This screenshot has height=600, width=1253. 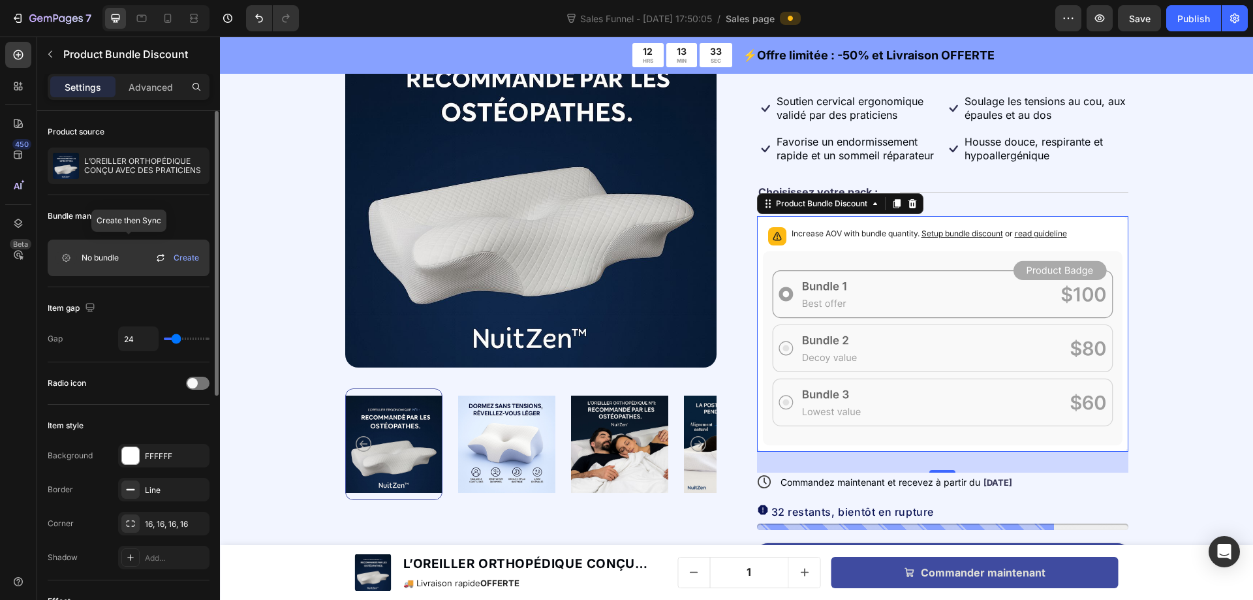 What do you see at coordinates (428, 15) in the screenshot?
I see `div: 12` at bounding box center [428, 15].